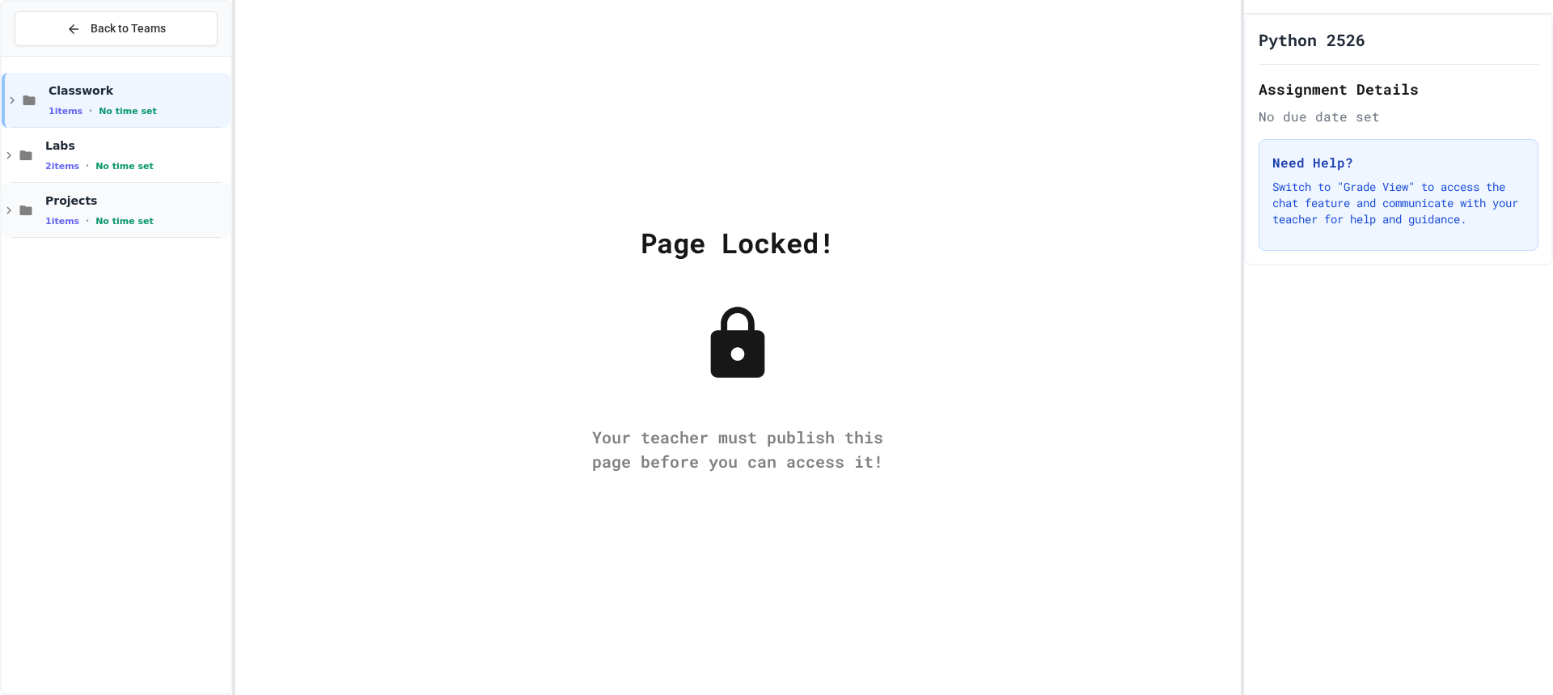 This screenshot has height=695, width=1553. Describe the element at coordinates (1399, 163) in the screenshot. I see `h3: Need Help?` at that location.